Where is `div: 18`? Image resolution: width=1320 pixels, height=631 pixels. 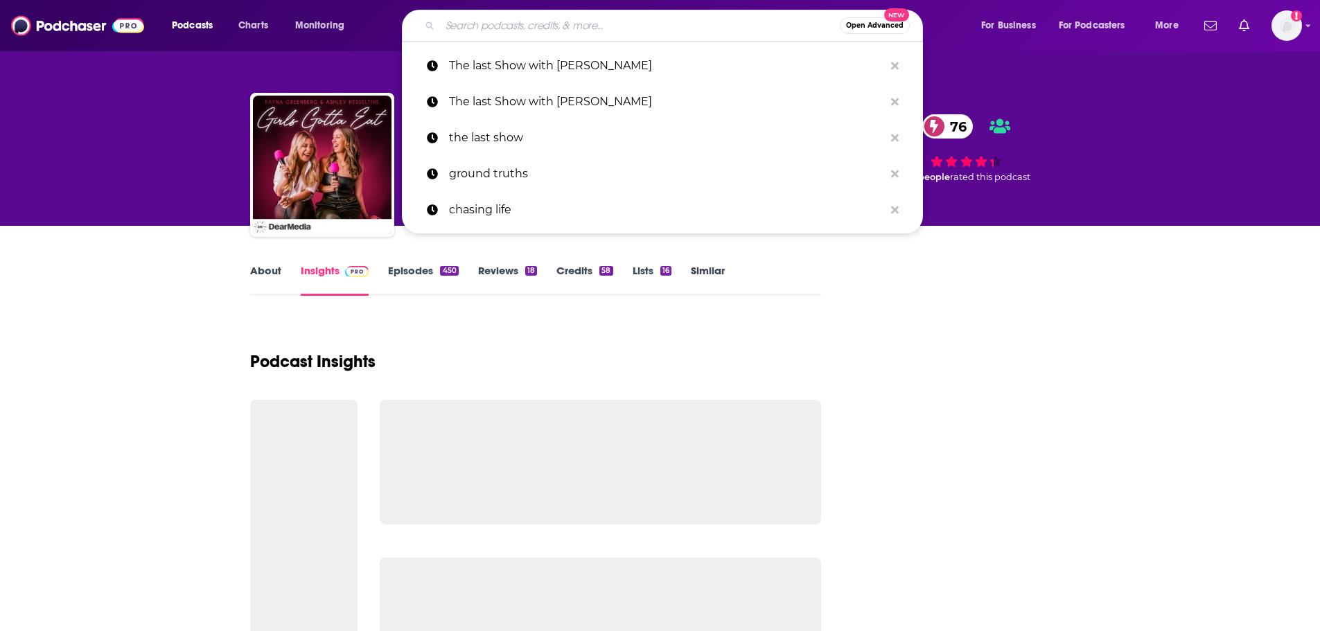 div: 18 is located at coordinates (531, 271).